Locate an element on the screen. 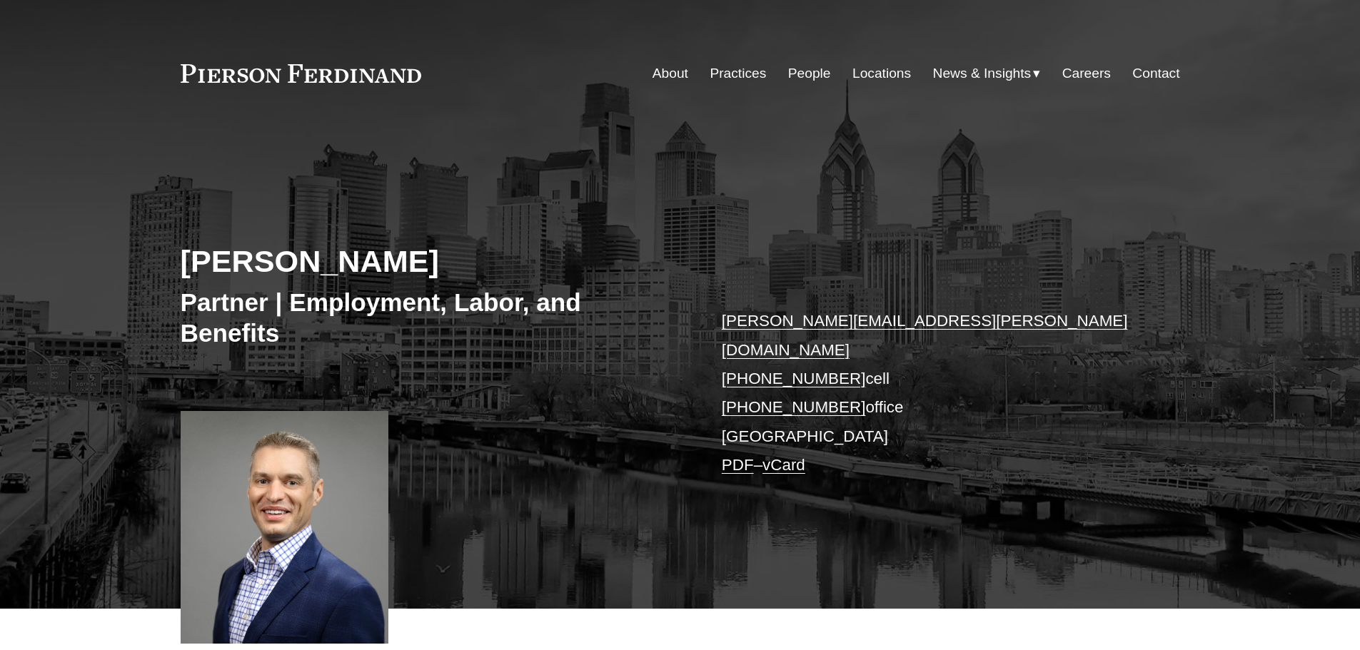 This screenshot has height=650, width=1360. a: Careers is located at coordinates (1086, 74).